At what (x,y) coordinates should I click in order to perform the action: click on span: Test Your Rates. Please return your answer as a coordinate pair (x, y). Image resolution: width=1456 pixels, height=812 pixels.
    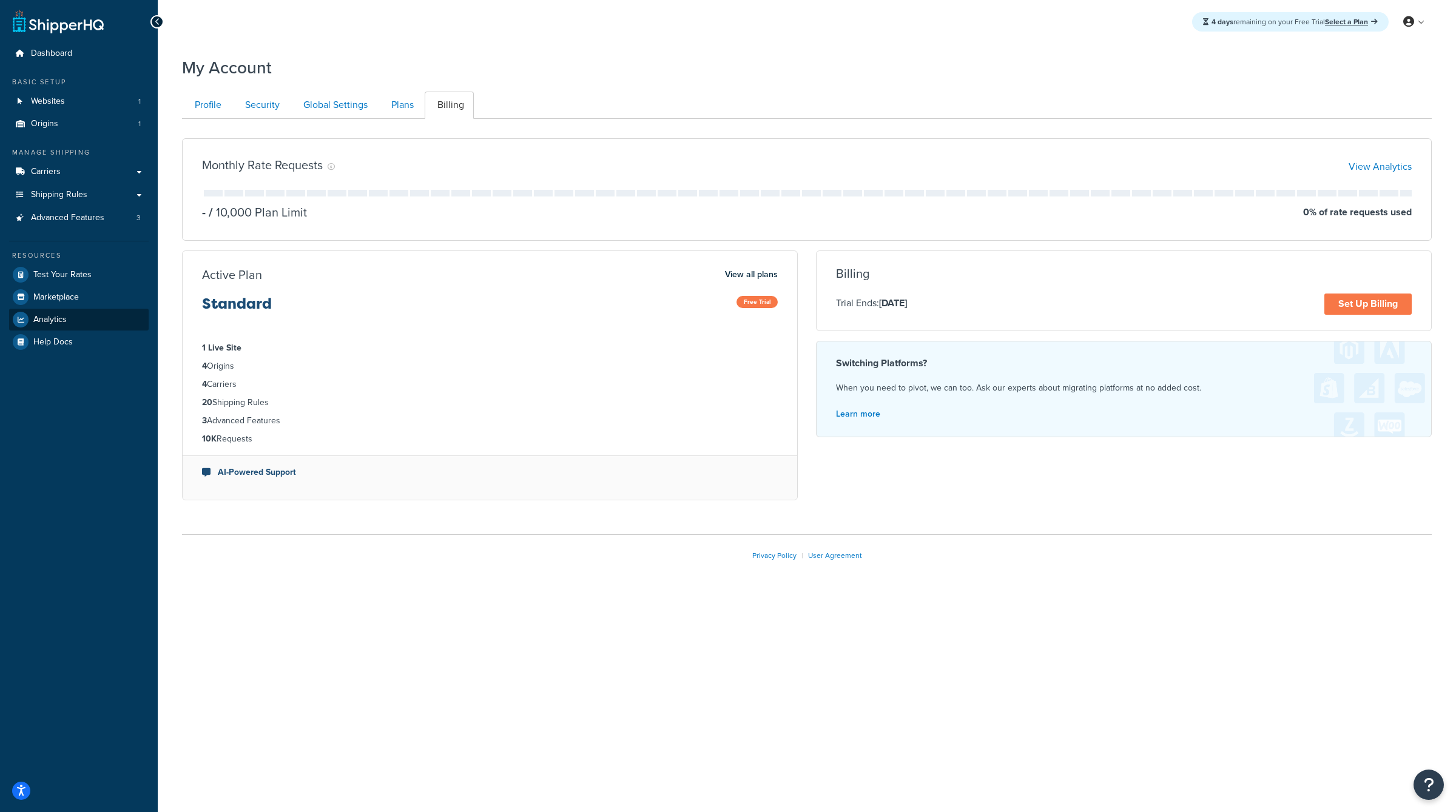
    Looking at the image, I should click on (62, 275).